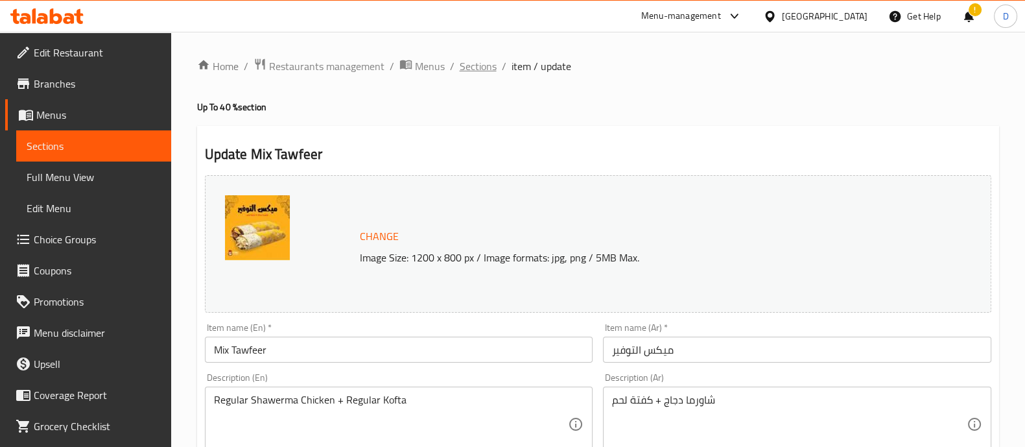 The image size is (1025, 447). What do you see at coordinates (97, 84) in the screenshot?
I see `span: Branches` at bounding box center [97, 84].